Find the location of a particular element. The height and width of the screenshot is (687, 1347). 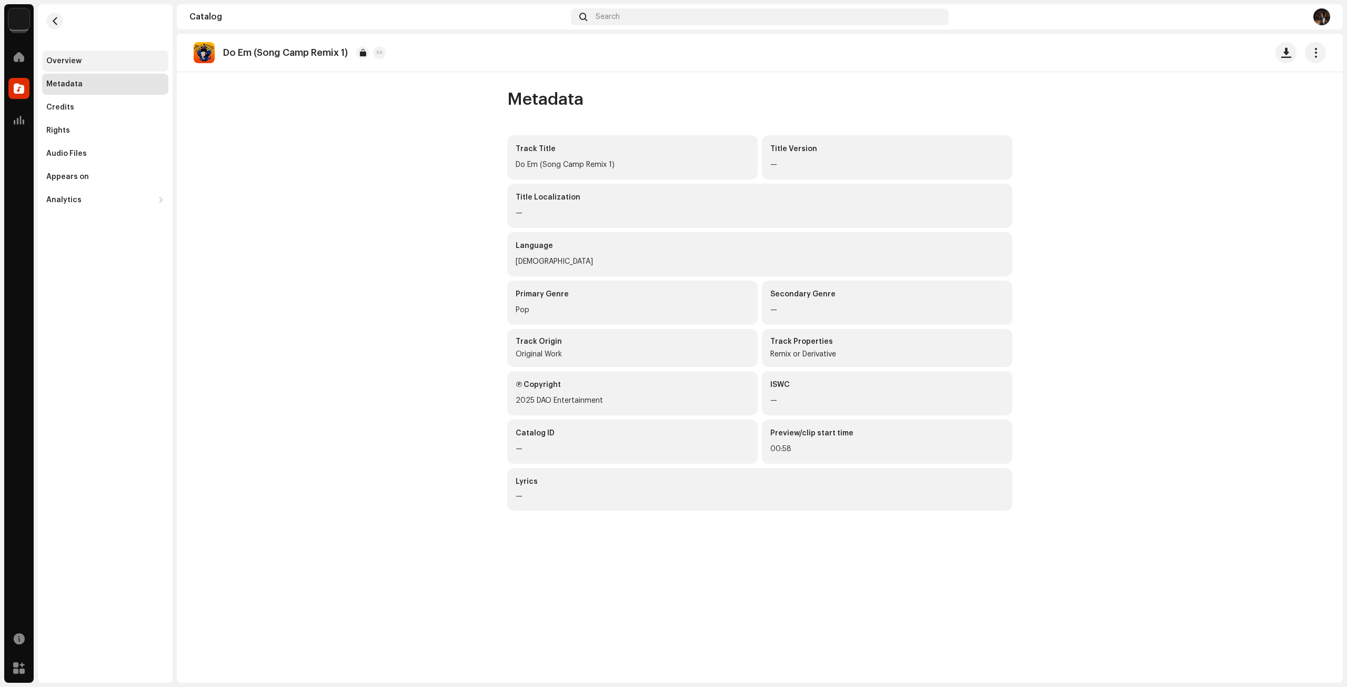

div: Analytics is located at coordinates (64, 200).